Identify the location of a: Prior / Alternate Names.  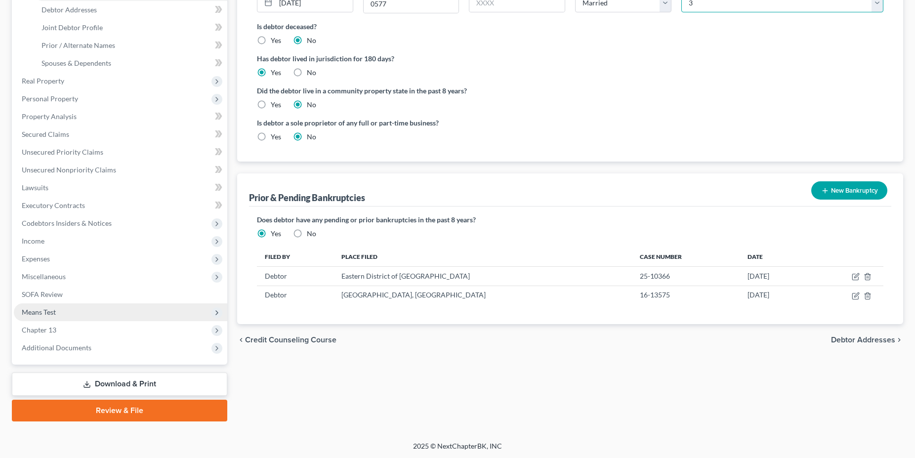
(130, 45).